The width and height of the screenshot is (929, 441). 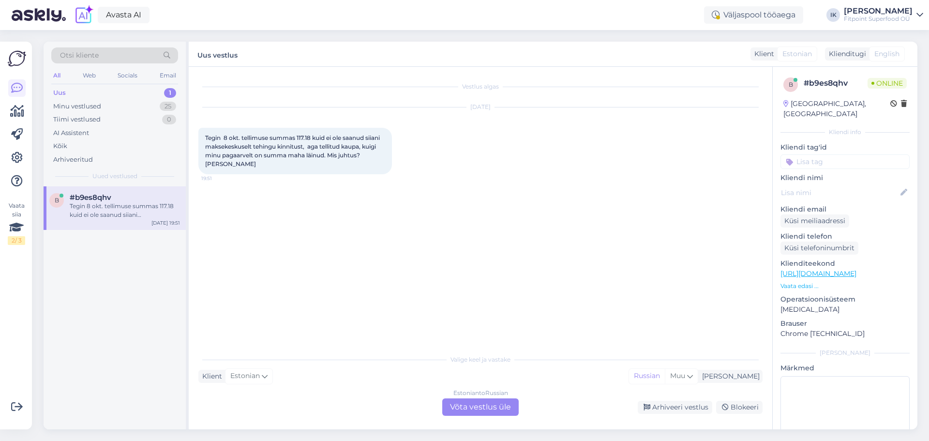 I want to click on div: Küsi telefoninumbrit, so click(x=819, y=248).